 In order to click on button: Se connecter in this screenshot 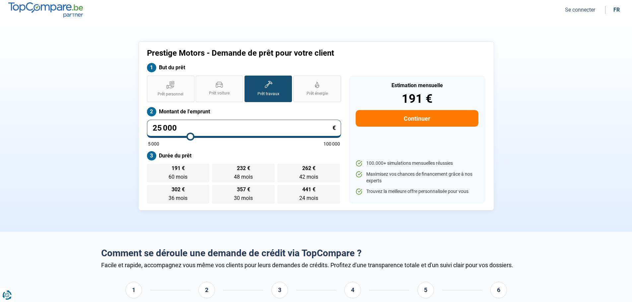, I will do `click(580, 10)`.